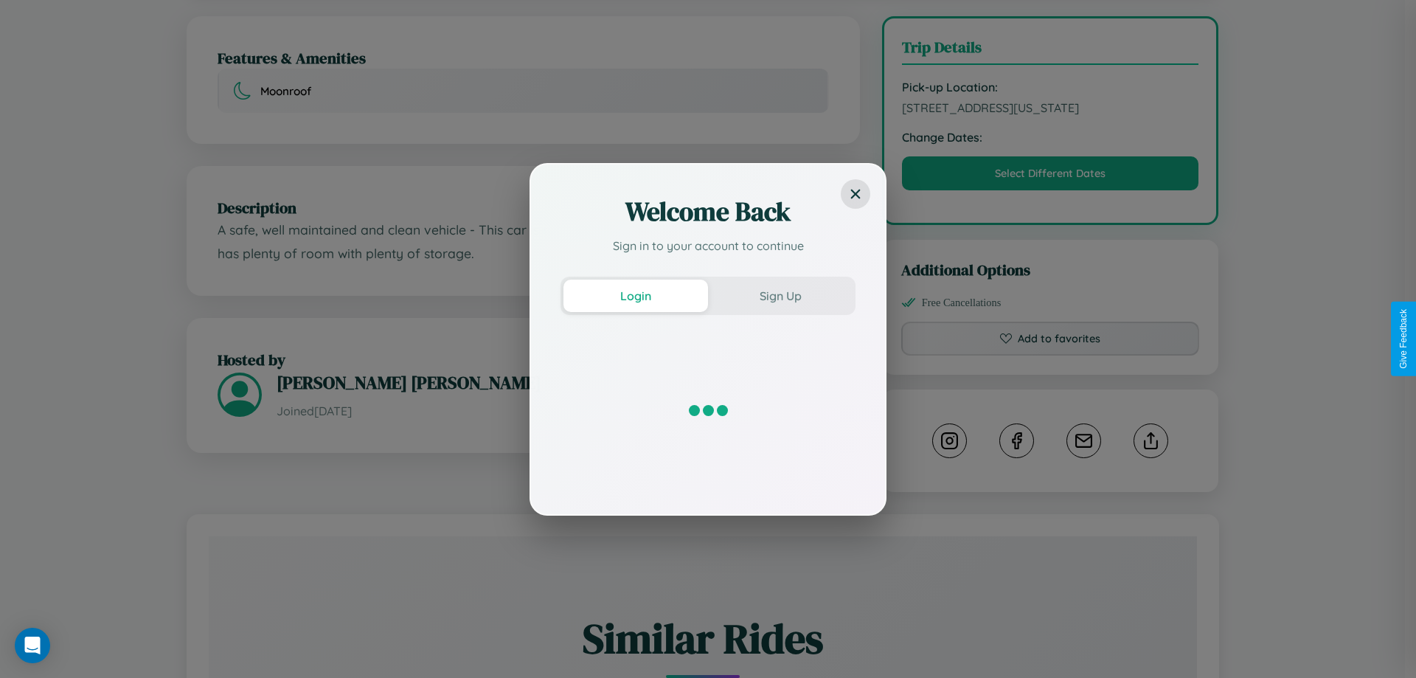 The width and height of the screenshot is (1416, 678). What do you see at coordinates (708, 212) in the screenshot?
I see `h2: Welcome Back` at bounding box center [708, 212].